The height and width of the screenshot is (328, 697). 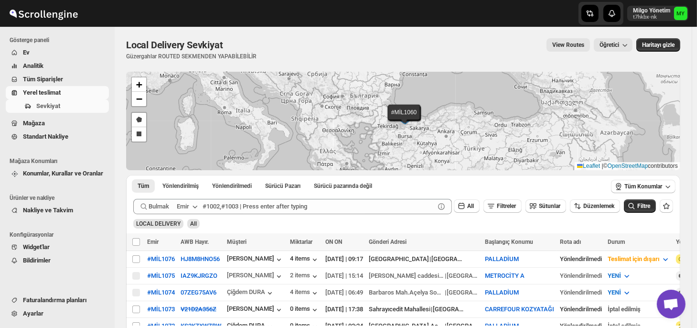 I want to click on button: IAZ9KJRGZO, so click(x=199, y=275).